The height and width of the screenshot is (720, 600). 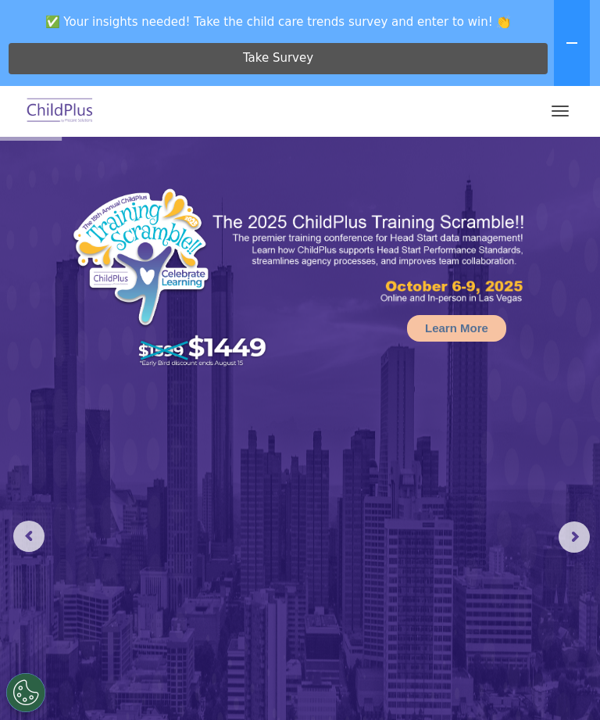 I want to click on a: Learn More, so click(x=456, y=328).